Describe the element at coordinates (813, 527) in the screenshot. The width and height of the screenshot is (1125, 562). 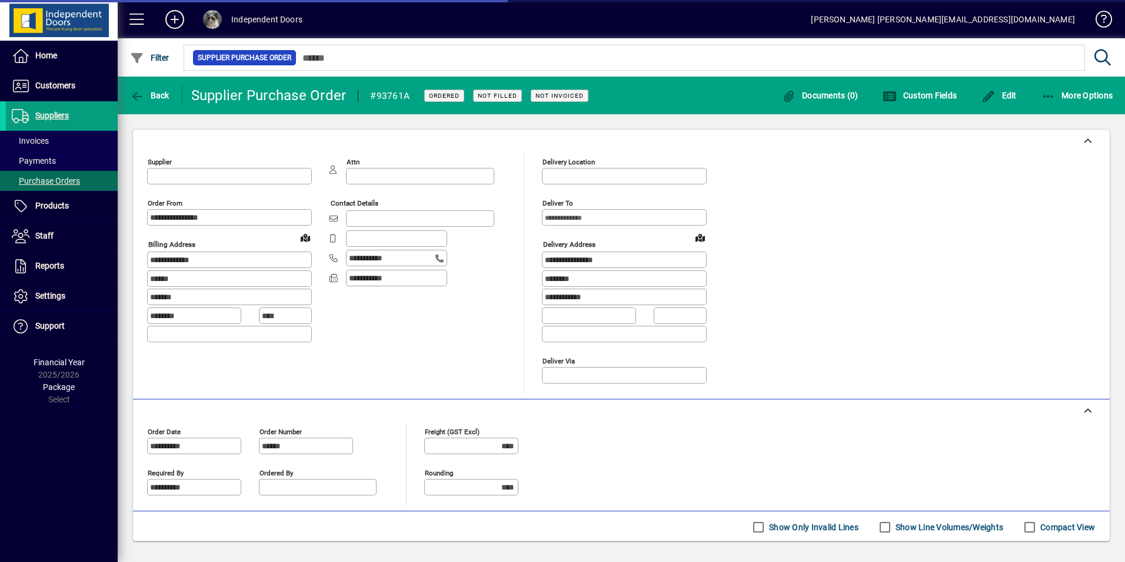
I see `label: Show Only Invalid Lines` at that location.